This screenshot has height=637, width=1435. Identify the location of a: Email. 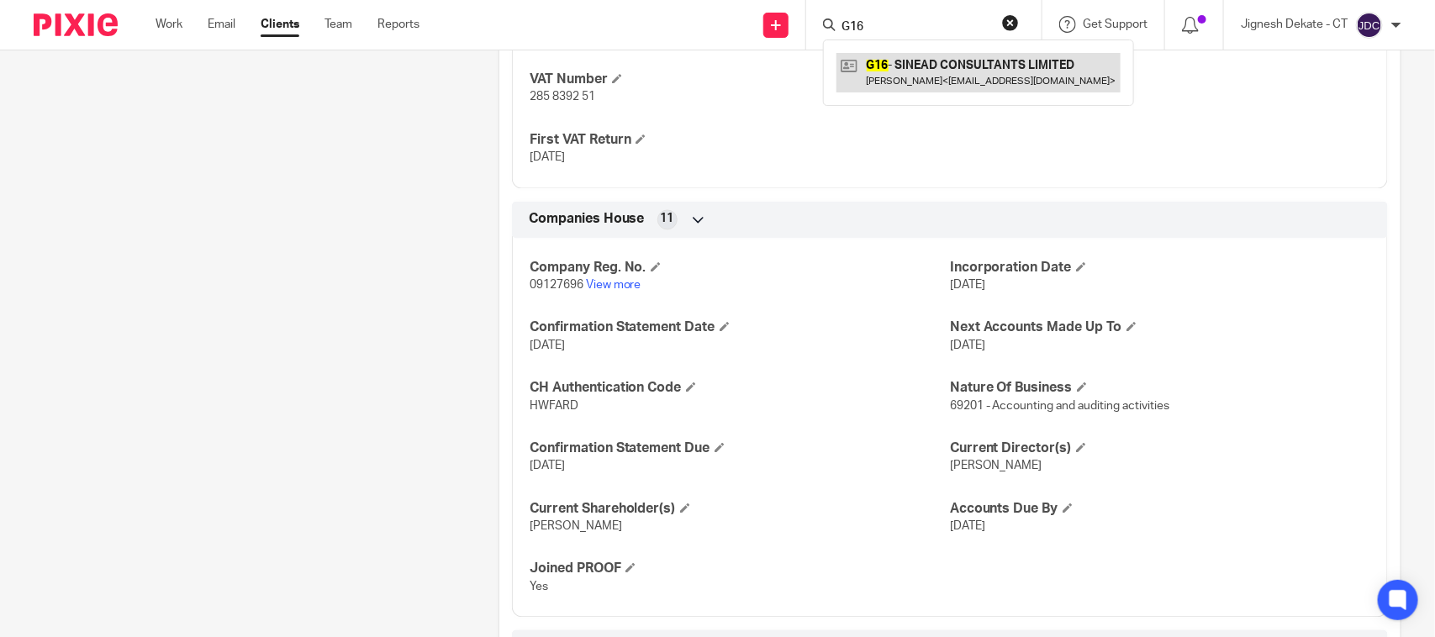
(221, 24).